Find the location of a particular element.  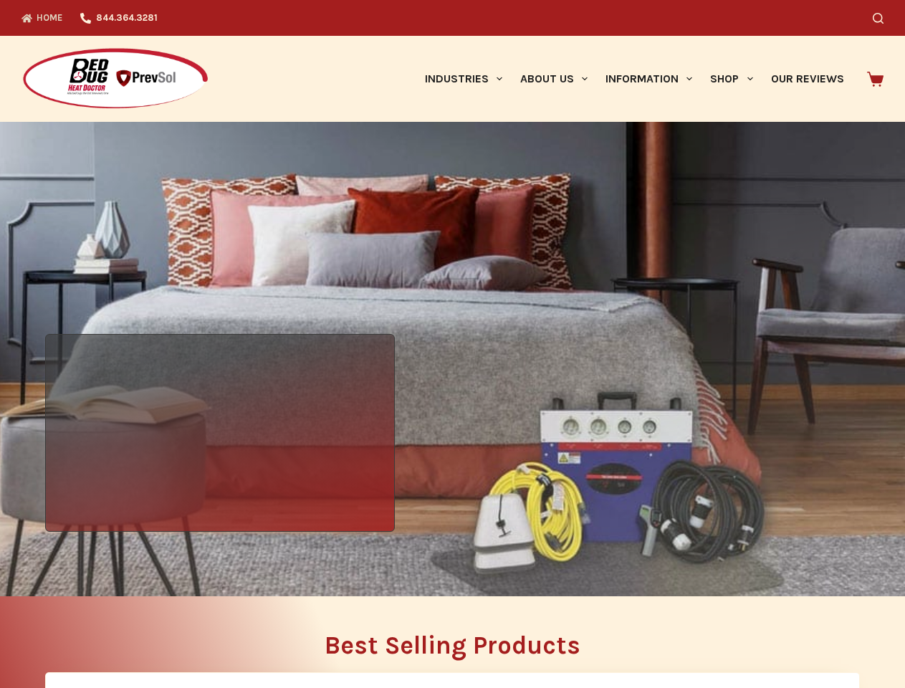

a: Industries is located at coordinates (463, 79).